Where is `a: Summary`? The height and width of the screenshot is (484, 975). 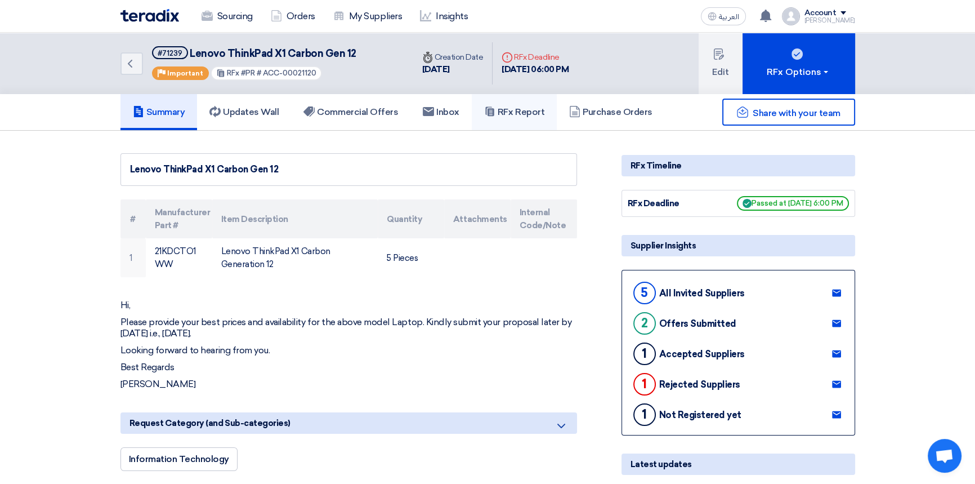
a: Summary is located at coordinates (159, 112).